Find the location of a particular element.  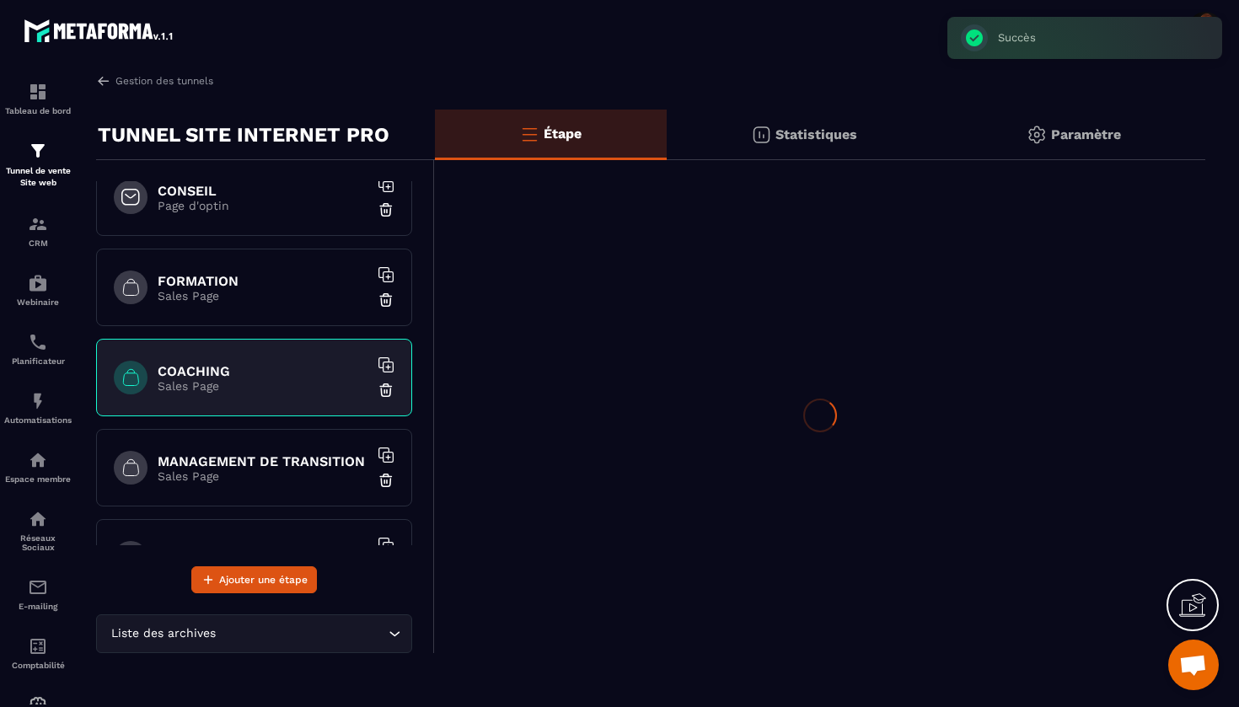

a: formationformationTableau de bord is located at coordinates (38, 99).